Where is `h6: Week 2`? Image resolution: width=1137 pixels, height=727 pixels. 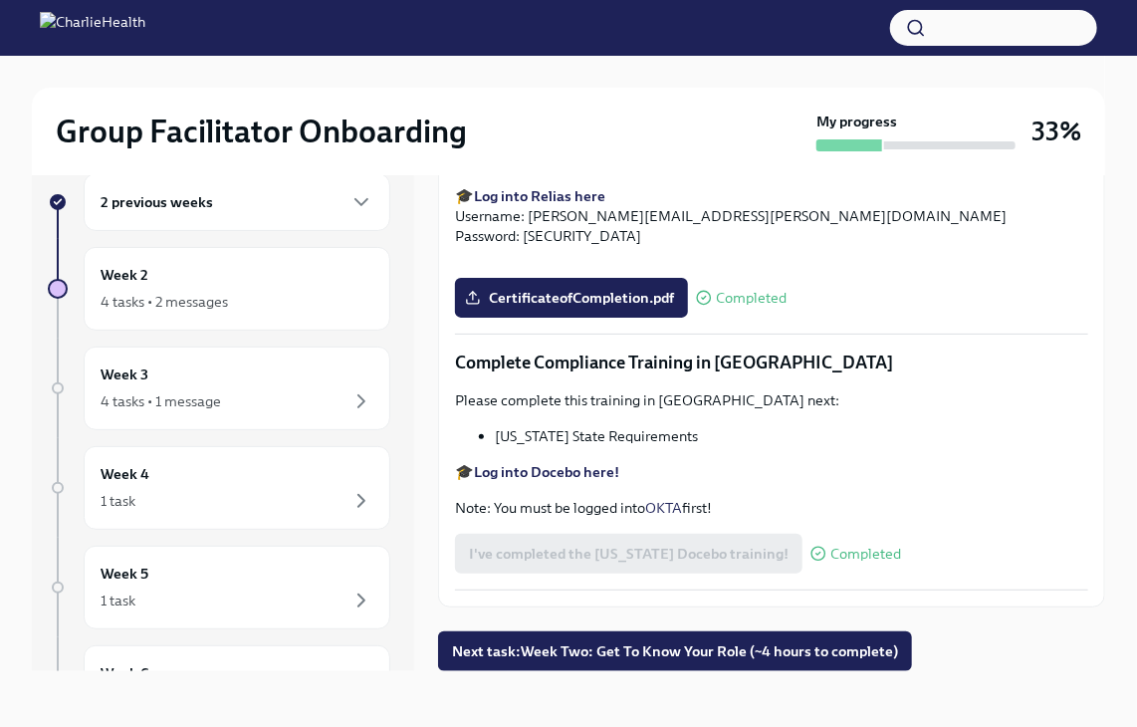 h6: Week 2 is located at coordinates (124, 275).